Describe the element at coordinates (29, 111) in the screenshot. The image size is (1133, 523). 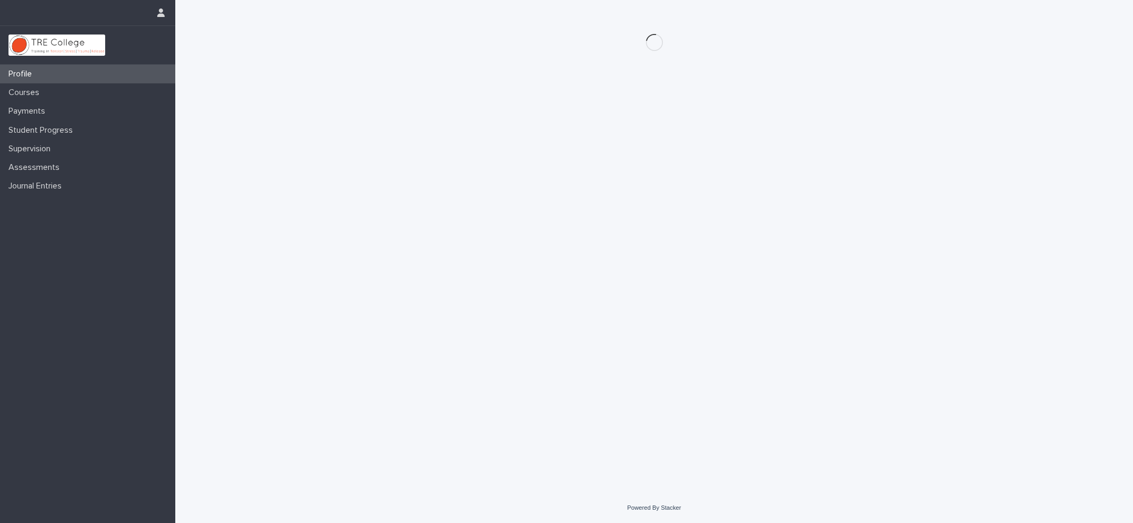
I see `p: Payments` at that location.